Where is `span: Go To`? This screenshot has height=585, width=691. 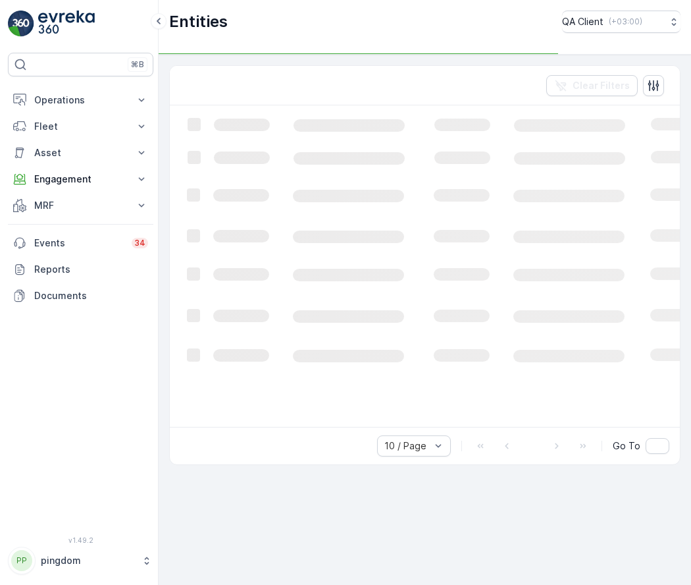 span: Go To is located at coordinates (627, 446).